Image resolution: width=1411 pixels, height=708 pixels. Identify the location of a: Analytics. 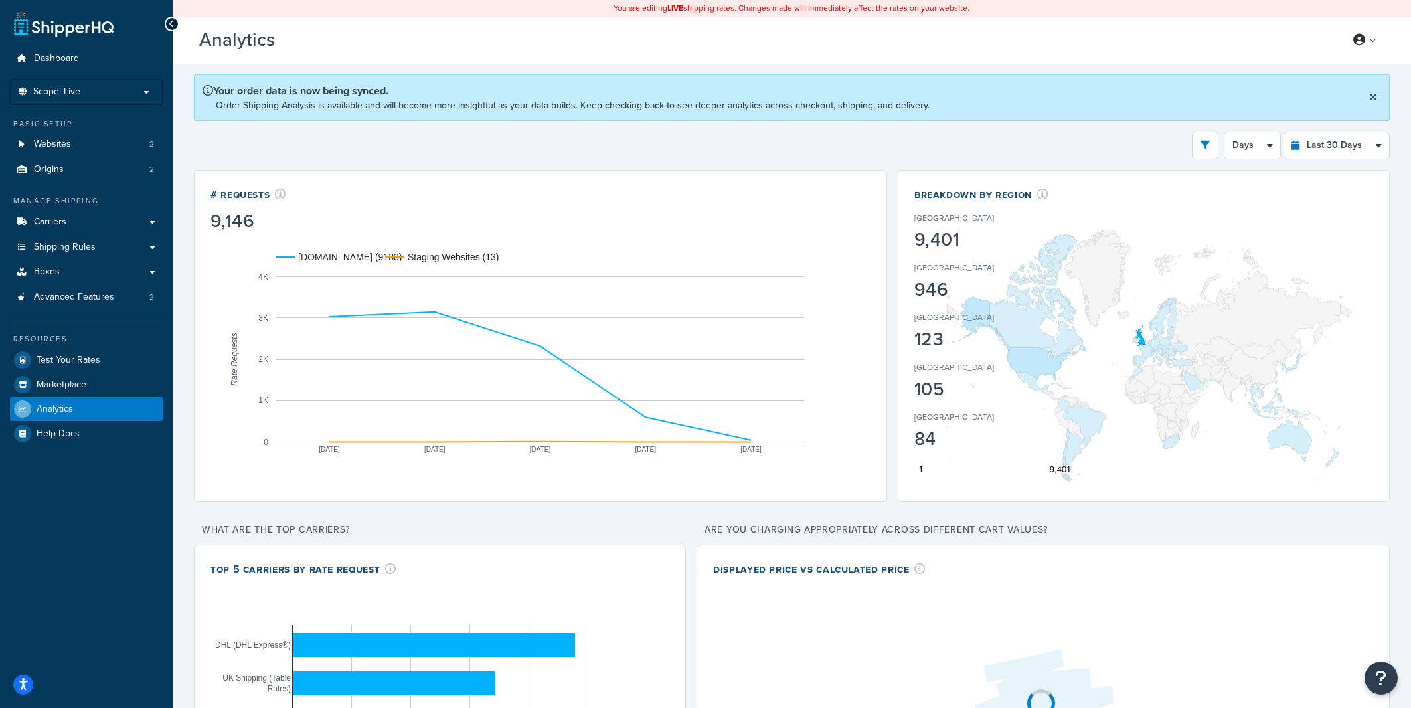
(86, 409).